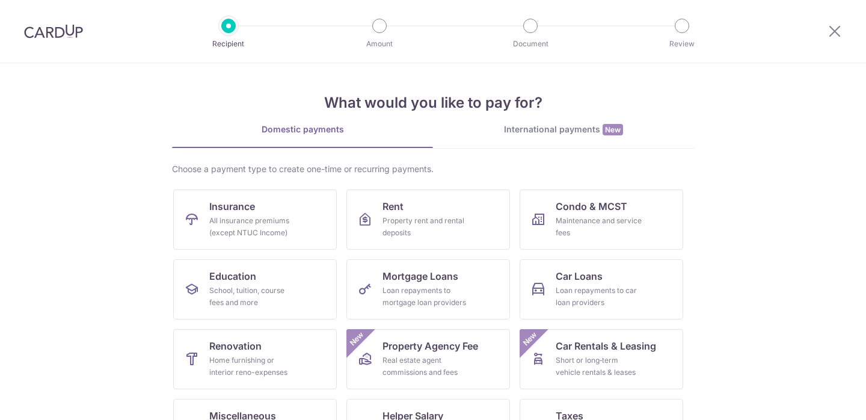 The height and width of the screenshot is (420, 866). What do you see at coordinates (606, 346) in the screenshot?
I see `span: Car Rentals & Leasing` at bounding box center [606, 346].